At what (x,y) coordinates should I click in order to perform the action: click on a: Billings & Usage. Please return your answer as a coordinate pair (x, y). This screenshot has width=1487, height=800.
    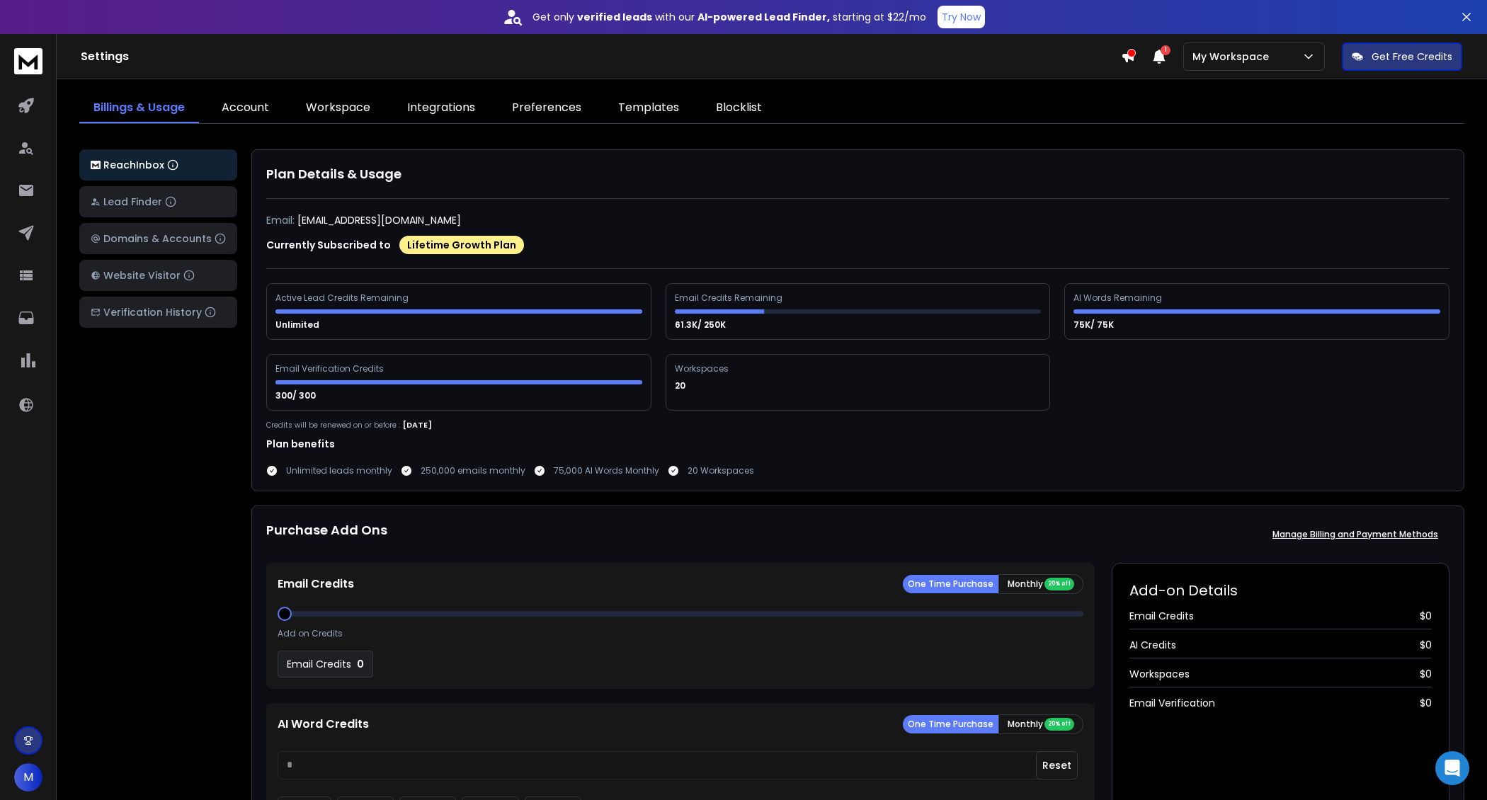
    Looking at the image, I should click on (139, 108).